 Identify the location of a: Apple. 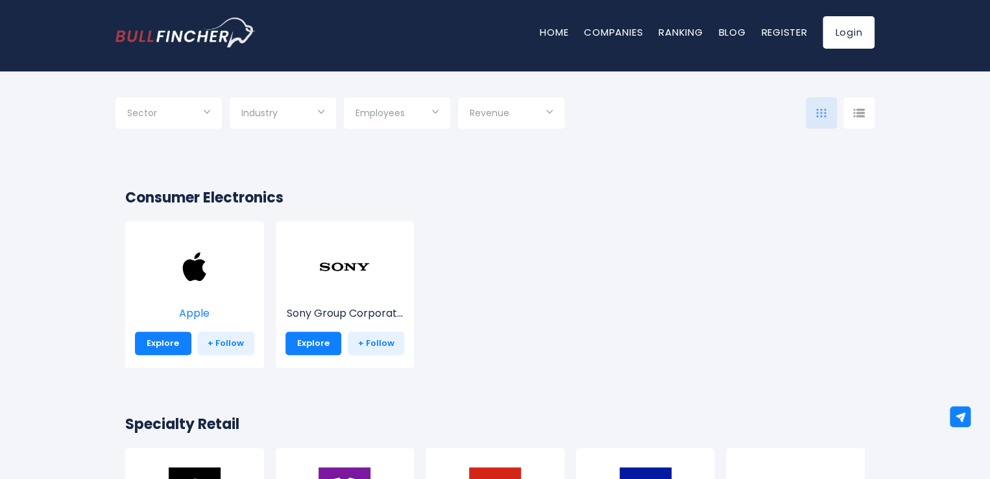
(195, 293).